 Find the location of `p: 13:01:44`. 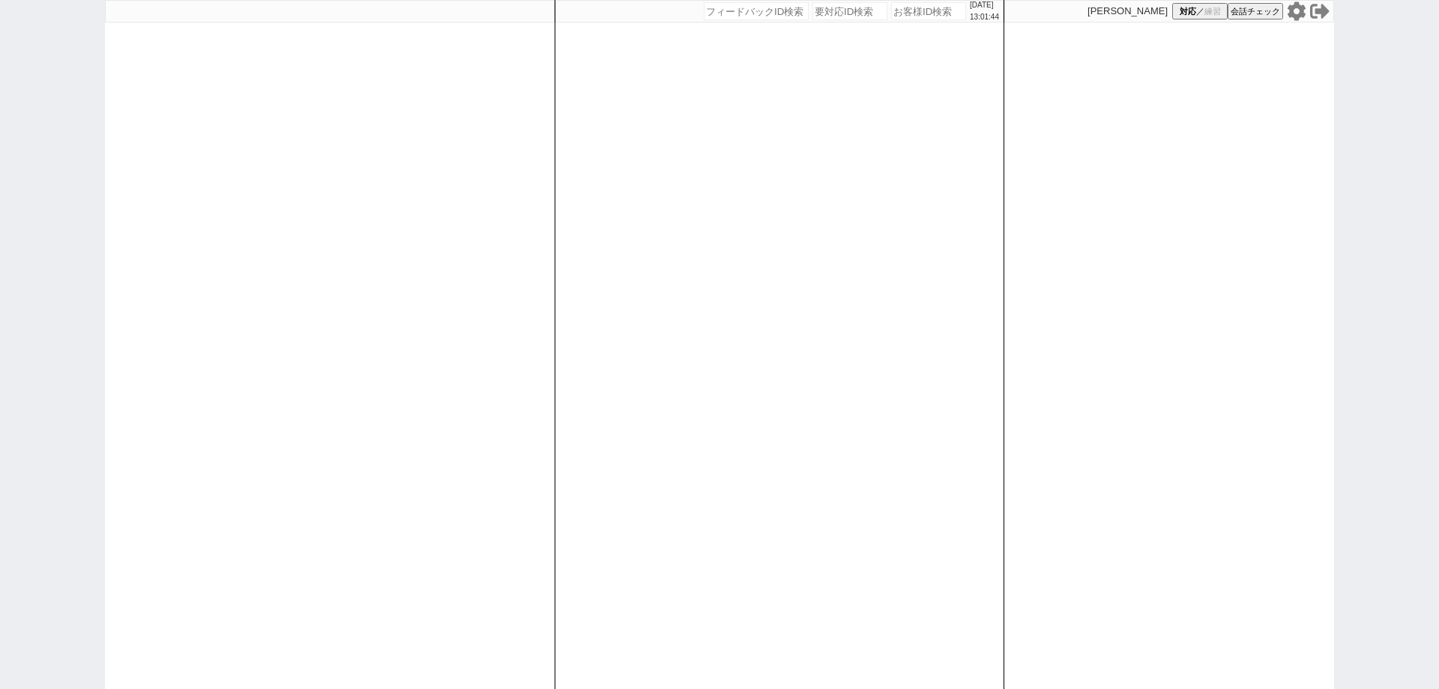

p: 13:01:44 is located at coordinates (984, 17).